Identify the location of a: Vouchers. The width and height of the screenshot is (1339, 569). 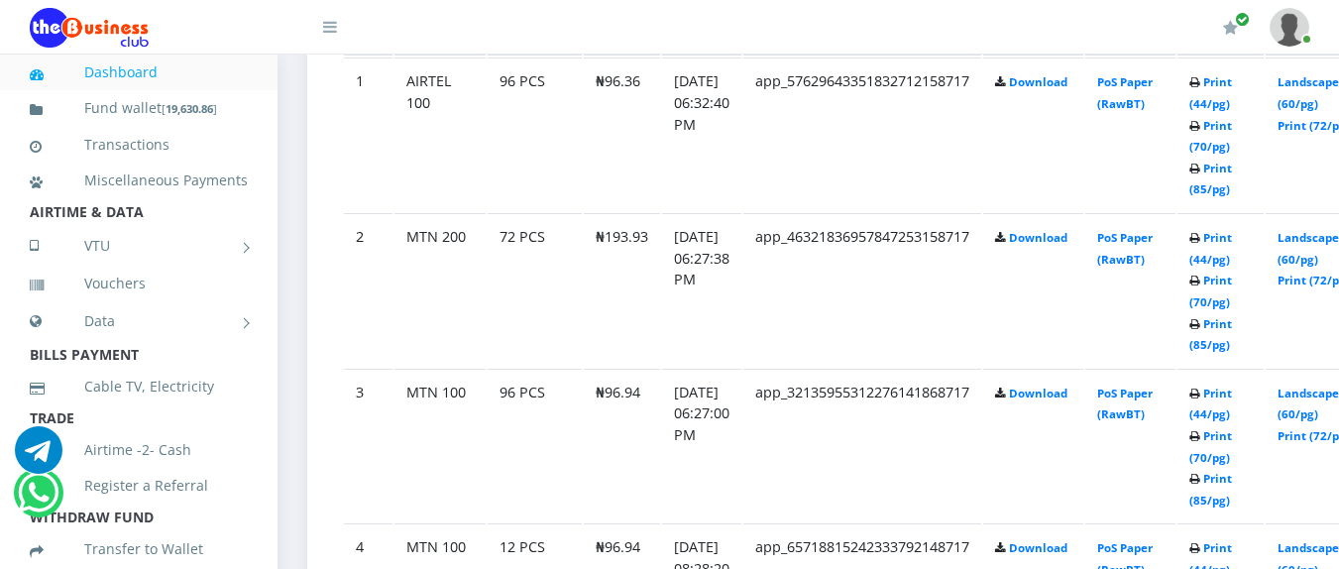
(139, 283).